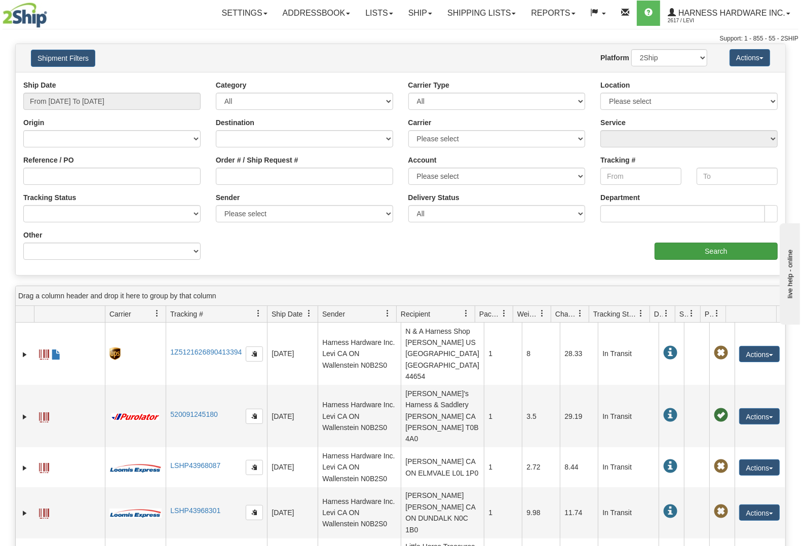 The image size is (801, 546). I want to click on span: Ship Date, so click(287, 314).